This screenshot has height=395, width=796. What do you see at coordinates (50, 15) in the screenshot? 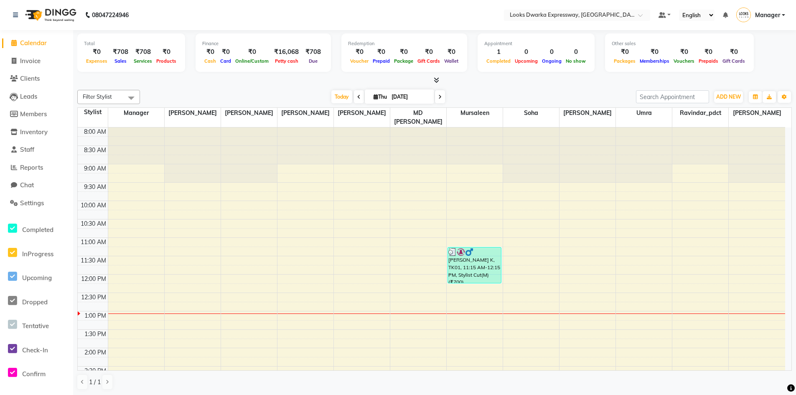
I see `img: logo` at bounding box center [50, 15].